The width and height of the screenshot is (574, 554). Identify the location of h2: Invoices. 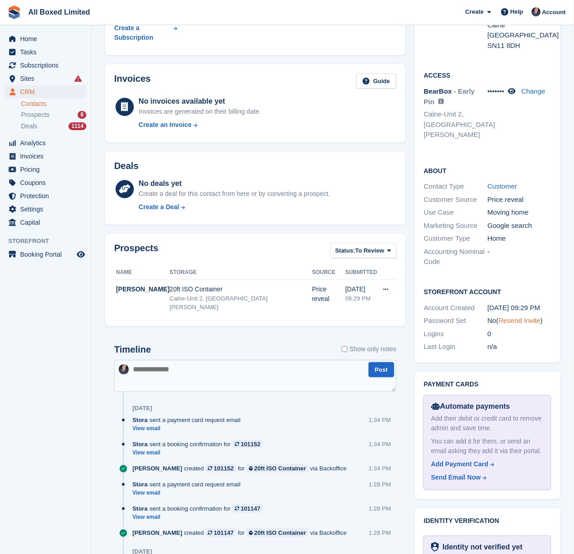
(132, 81).